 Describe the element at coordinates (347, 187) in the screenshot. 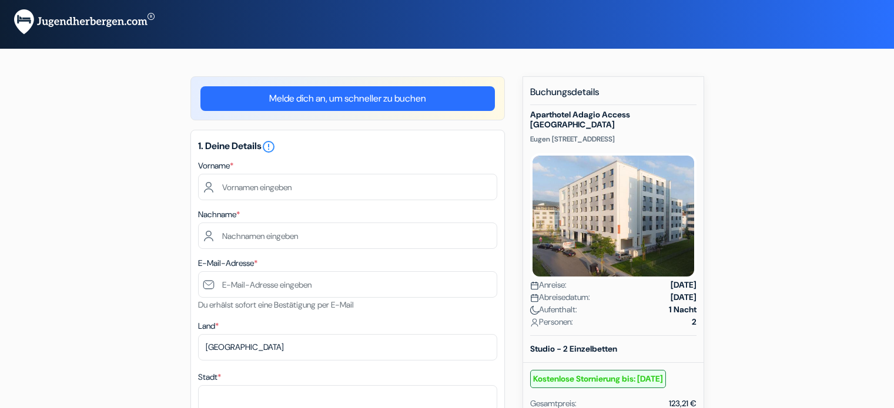

I see `input: Vornamen eingeben` at that location.